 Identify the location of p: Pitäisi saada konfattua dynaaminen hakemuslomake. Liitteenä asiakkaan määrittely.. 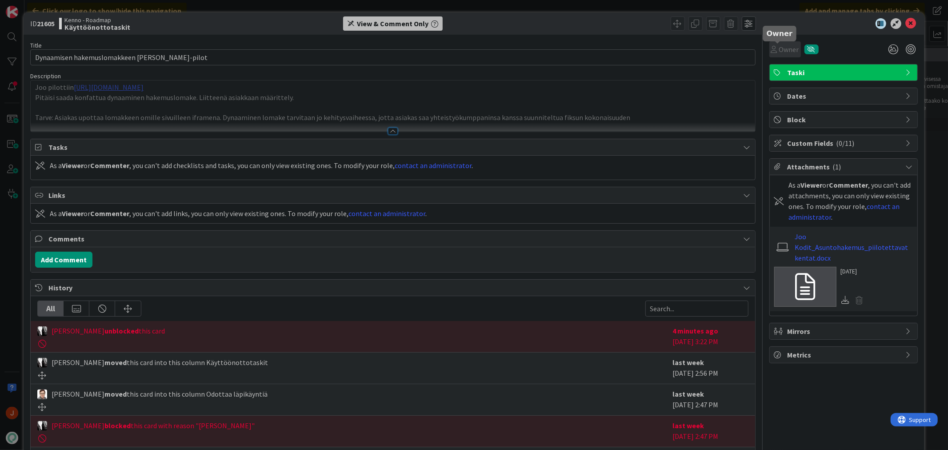
(392, 97).